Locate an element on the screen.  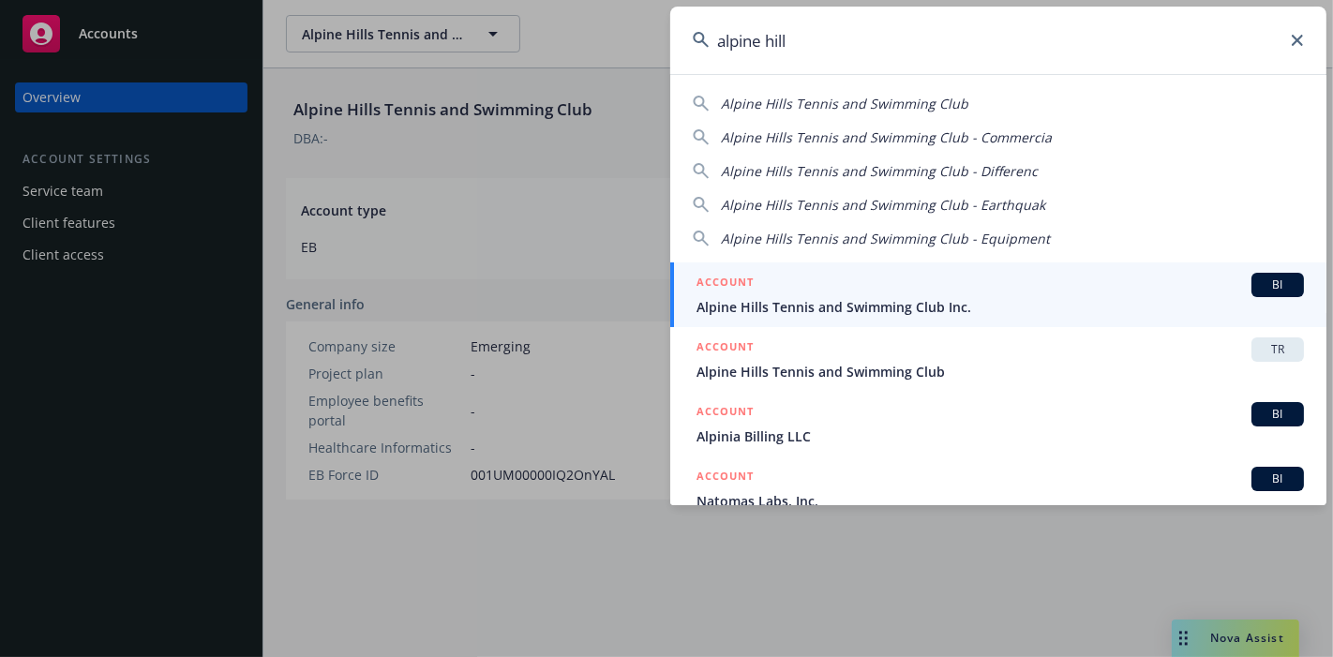
span: Alpine Hills Tennis and Swimming Club - Commercia is located at coordinates (886, 137).